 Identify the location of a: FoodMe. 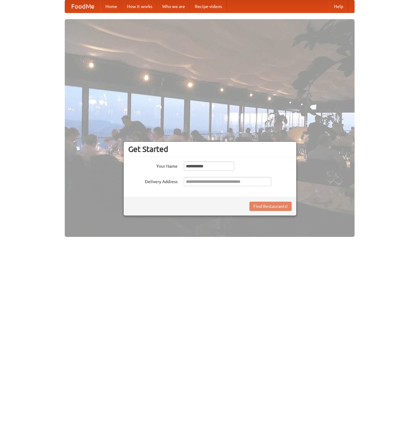
(83, 6).